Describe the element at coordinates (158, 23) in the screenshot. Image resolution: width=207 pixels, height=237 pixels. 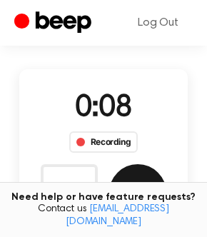
I see `a: Log Out` at that location.